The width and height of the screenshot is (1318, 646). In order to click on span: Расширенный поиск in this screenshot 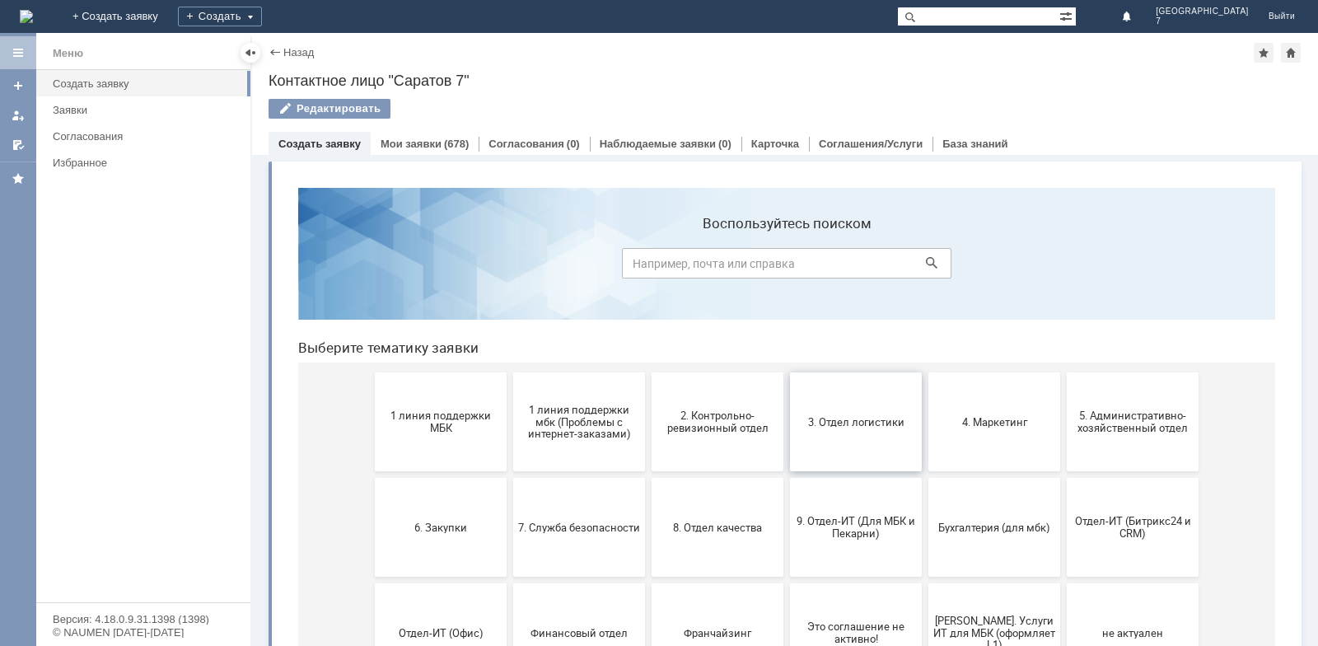, I will do `click(1067, 15)`.